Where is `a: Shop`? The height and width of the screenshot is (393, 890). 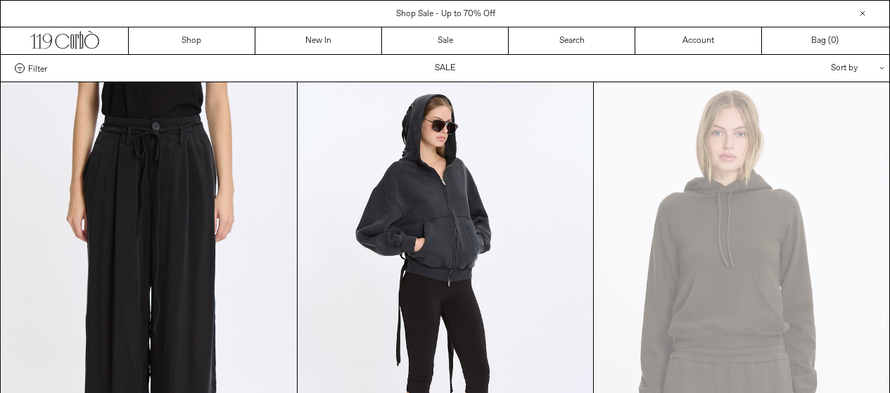 a: Shop is located at coordinates (192, 41).